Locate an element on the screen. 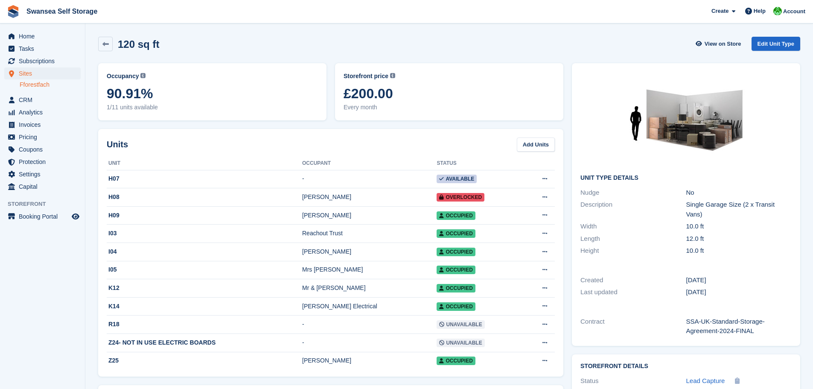 The image size is (813, 389). span: View on Store is located at coordinates (723, 44).